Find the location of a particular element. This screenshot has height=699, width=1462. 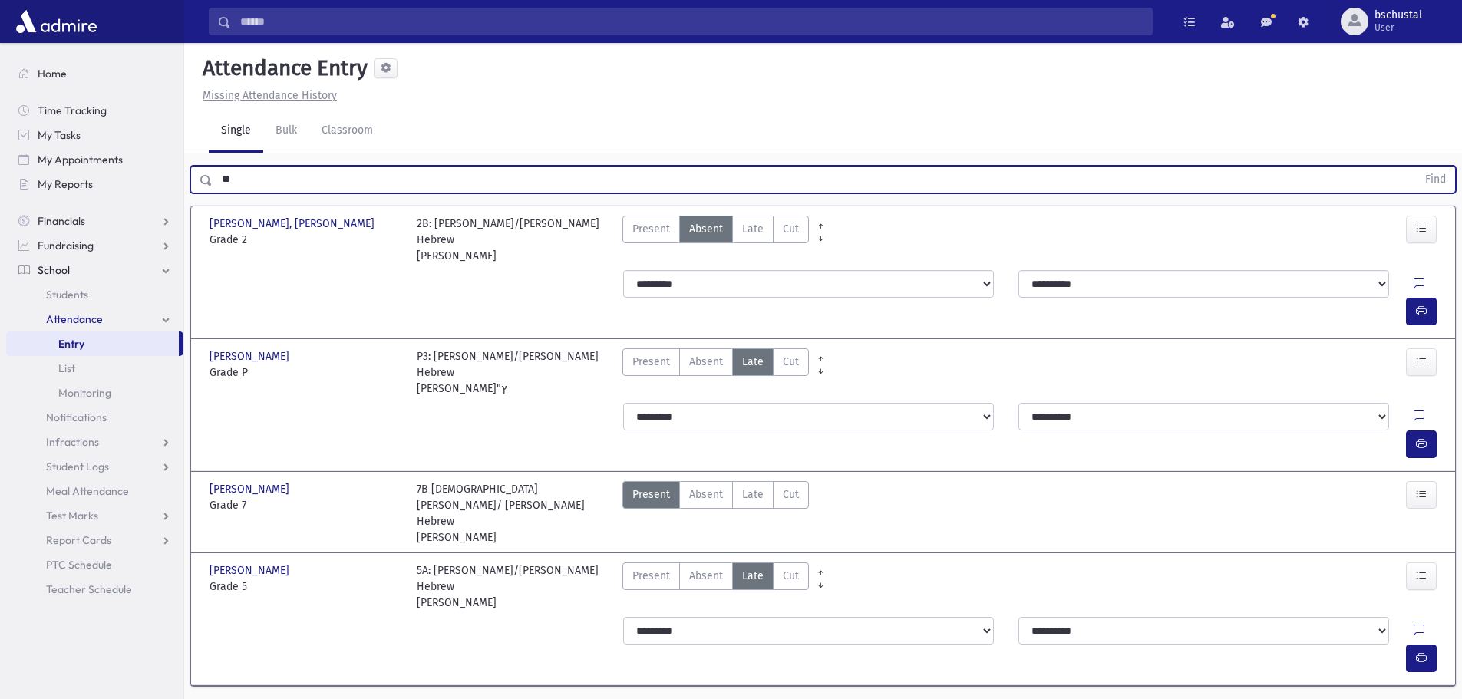

input: Search is located at coordinates (691, 21).